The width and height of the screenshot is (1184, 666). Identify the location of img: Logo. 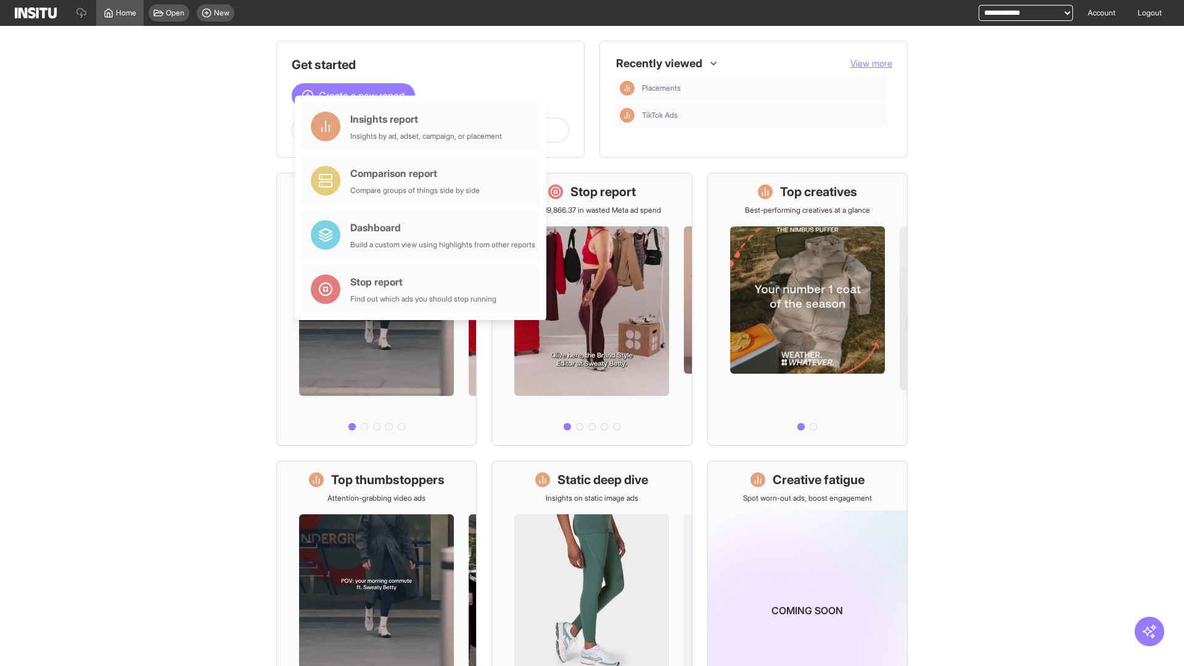
(36, 13).